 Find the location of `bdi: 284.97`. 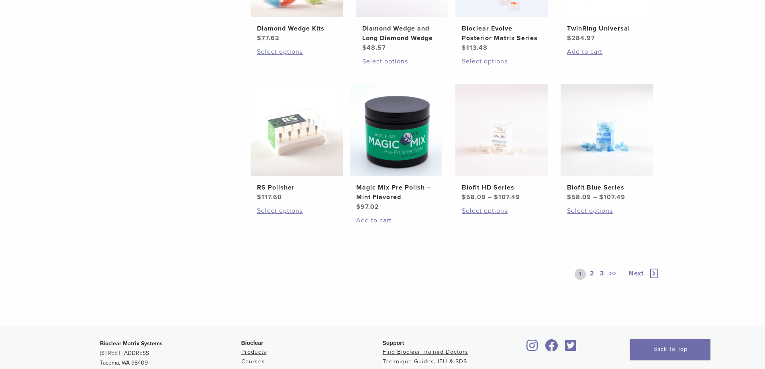

bdi: 284.97 is located at coordinates (581, 38).